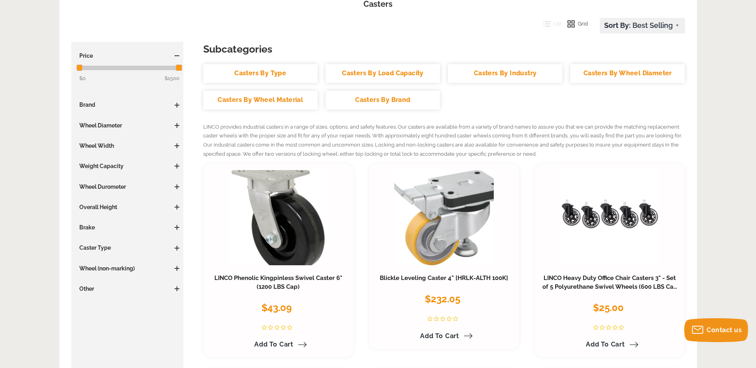 The width and height of the screenshot is (756, 368). I want to click on button: Grid, so click(575, 24).